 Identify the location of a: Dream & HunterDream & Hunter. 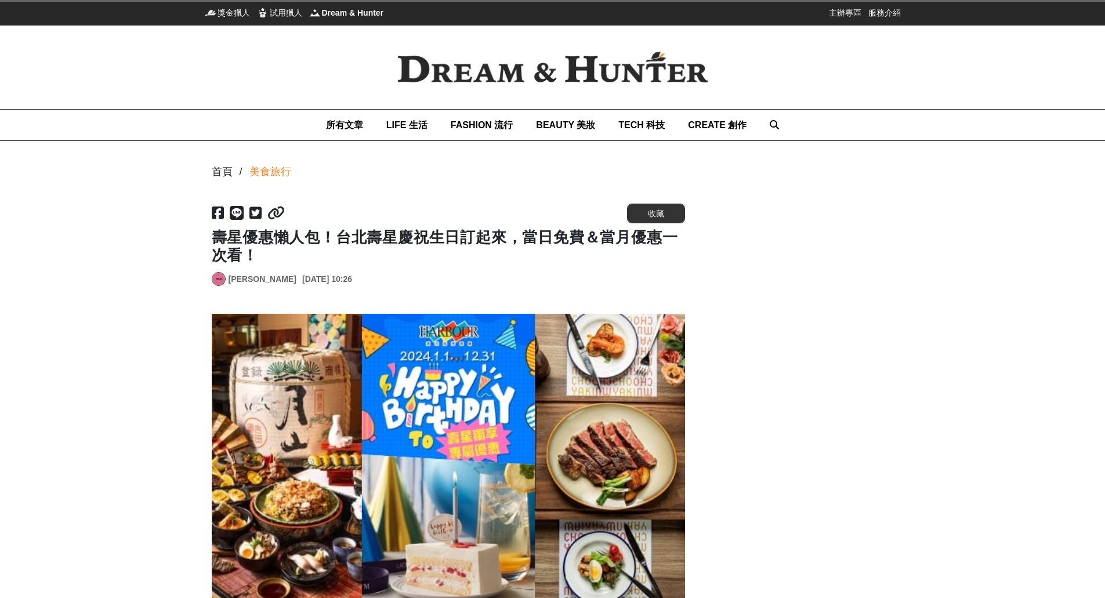
(346, 13).